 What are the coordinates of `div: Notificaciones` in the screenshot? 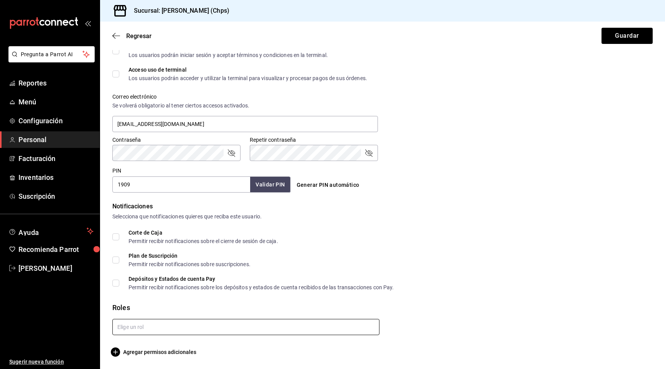 It's located at (383, 206).